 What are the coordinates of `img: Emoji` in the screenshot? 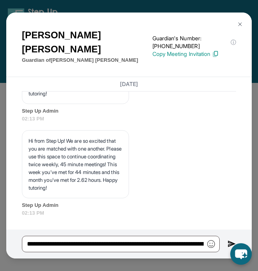 It's located at (211, 244).